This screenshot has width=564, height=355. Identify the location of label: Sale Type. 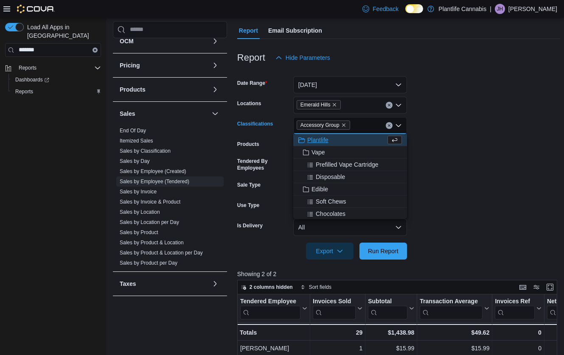
(249, 185).